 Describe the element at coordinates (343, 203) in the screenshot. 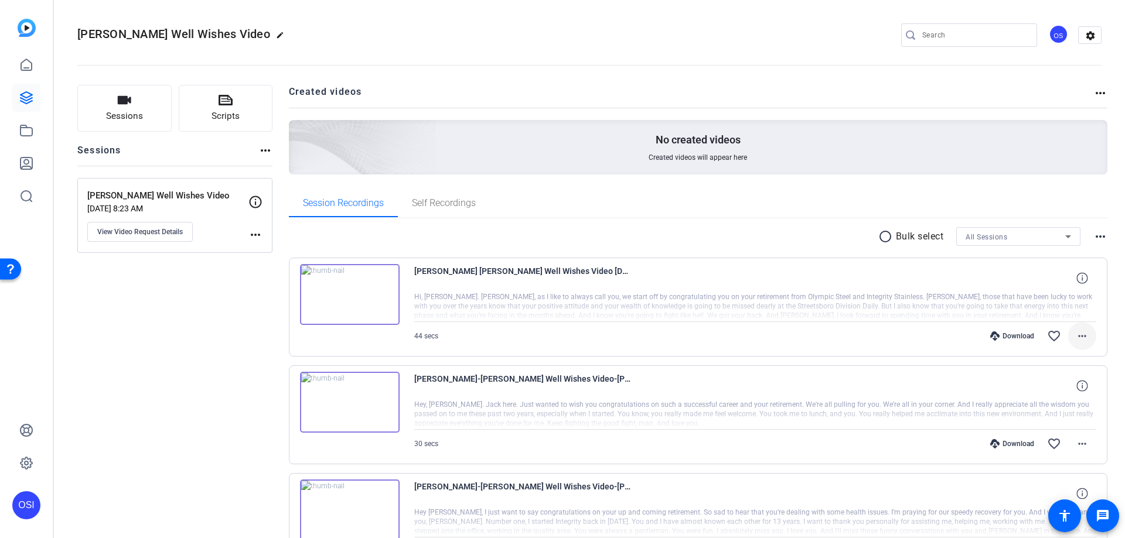

I see `span: Session Recordings` at that location.